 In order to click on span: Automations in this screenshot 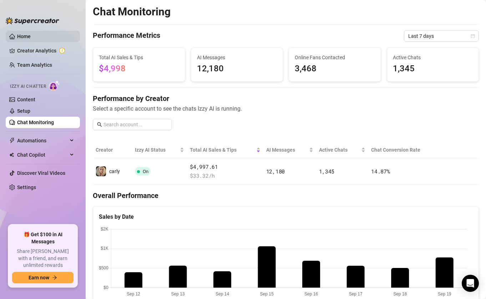, I will do `click(42, 141)`.